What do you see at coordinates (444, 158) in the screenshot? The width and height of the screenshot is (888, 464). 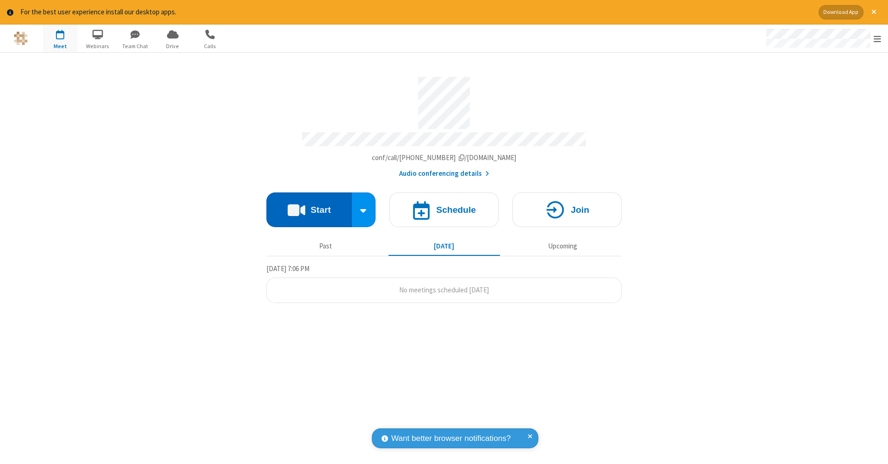 I see `button: Copy my meeting room linkCopy my meeting room link` at bounding box center [444, 158].